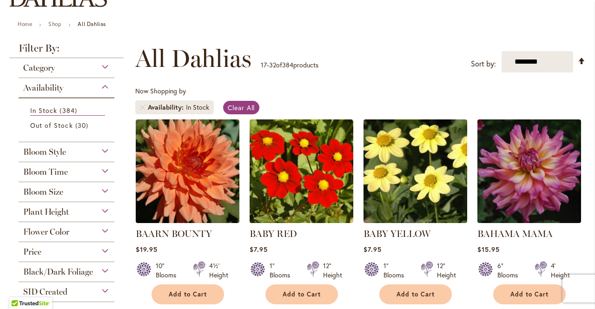  Describe the element at coordinates (197, 107) in the screenshot. I see `div: In Stock` at that location.